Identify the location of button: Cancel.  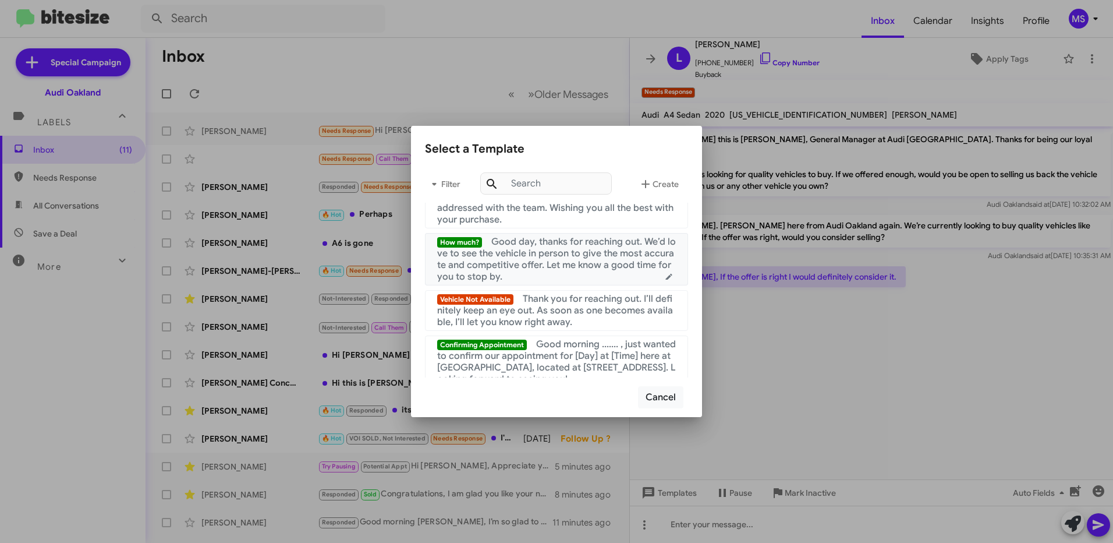
(661, 397).